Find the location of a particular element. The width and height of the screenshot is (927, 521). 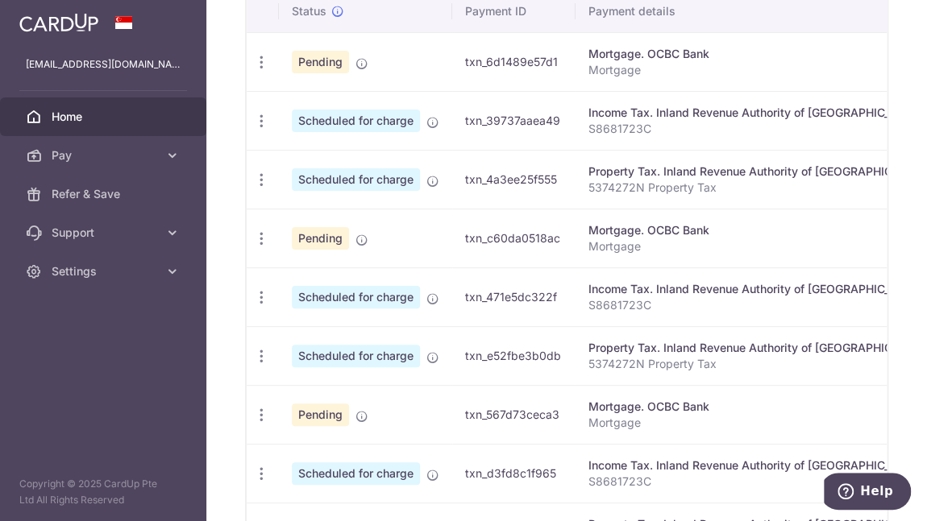

span: Support is located at coordinates (105, 233).